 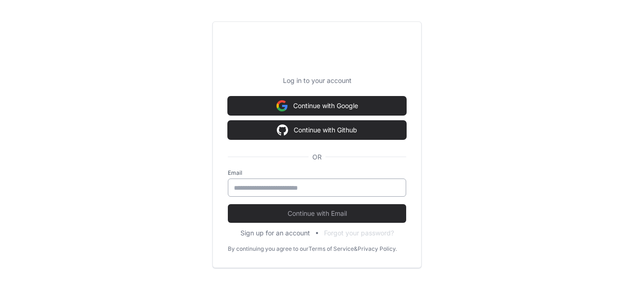 What do you see at coordinates (317, 157) in the screenshot?
I see `span: OR` at bounding box center [317, 157].